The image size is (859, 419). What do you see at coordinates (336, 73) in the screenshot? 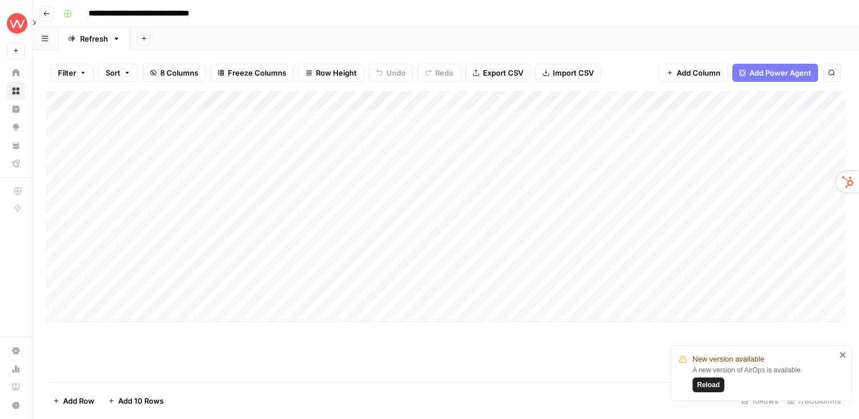
I see `span: Row Height` at bounding box center [336, 73].